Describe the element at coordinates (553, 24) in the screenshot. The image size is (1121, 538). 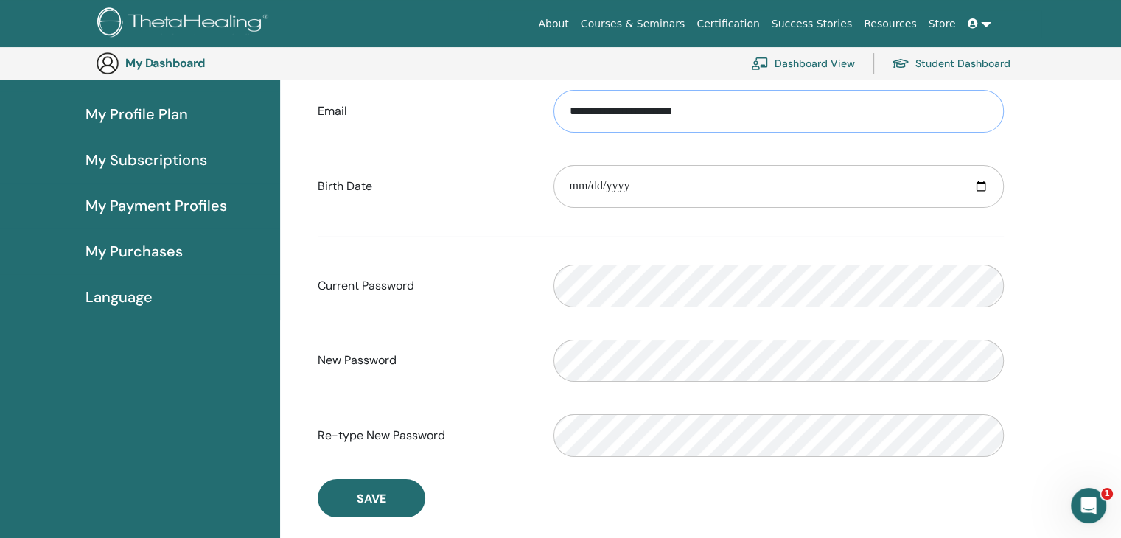
I see `a: About` at that location.